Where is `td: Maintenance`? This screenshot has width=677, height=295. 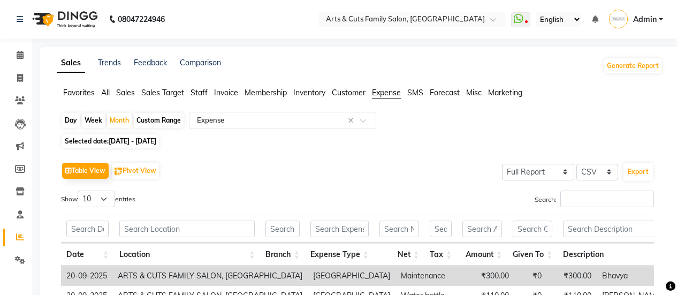
td: Maintenance is located at coordinates (430, 276).